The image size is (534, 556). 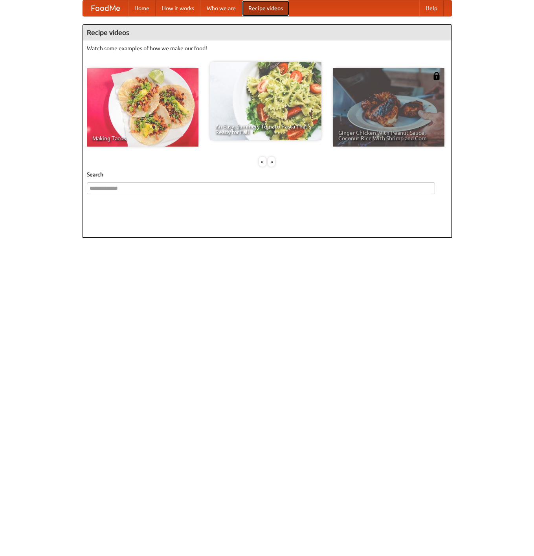 What do you see at coordinates (143, 138) in the screenshot?
I see `span: Making Tacos` at bounding box center [143, 138].